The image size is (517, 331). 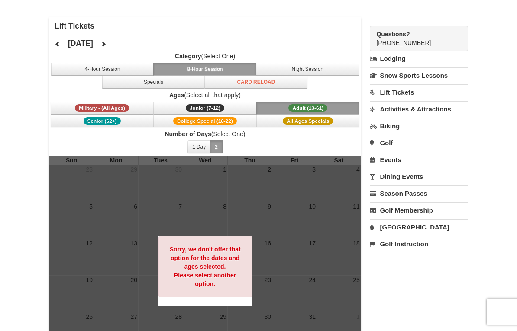 I want to click on button: Senior (62+), so click(x=102, y=122).